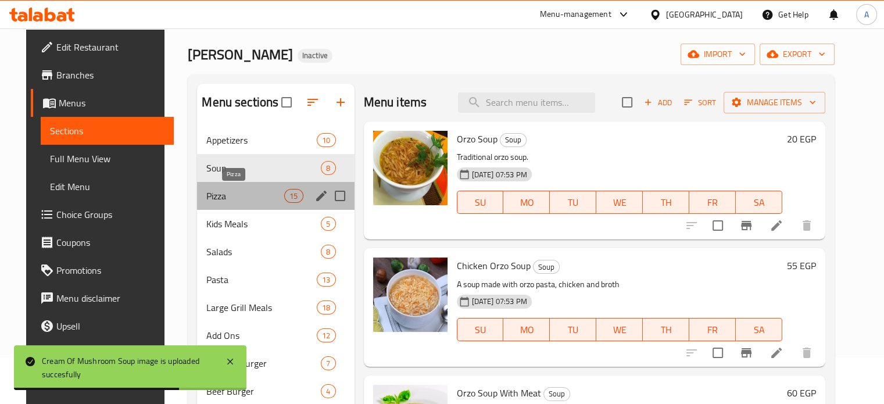  Describe the element at coordinates (575, 15) in the screenshot. I see `div: Menu-management` at that location.